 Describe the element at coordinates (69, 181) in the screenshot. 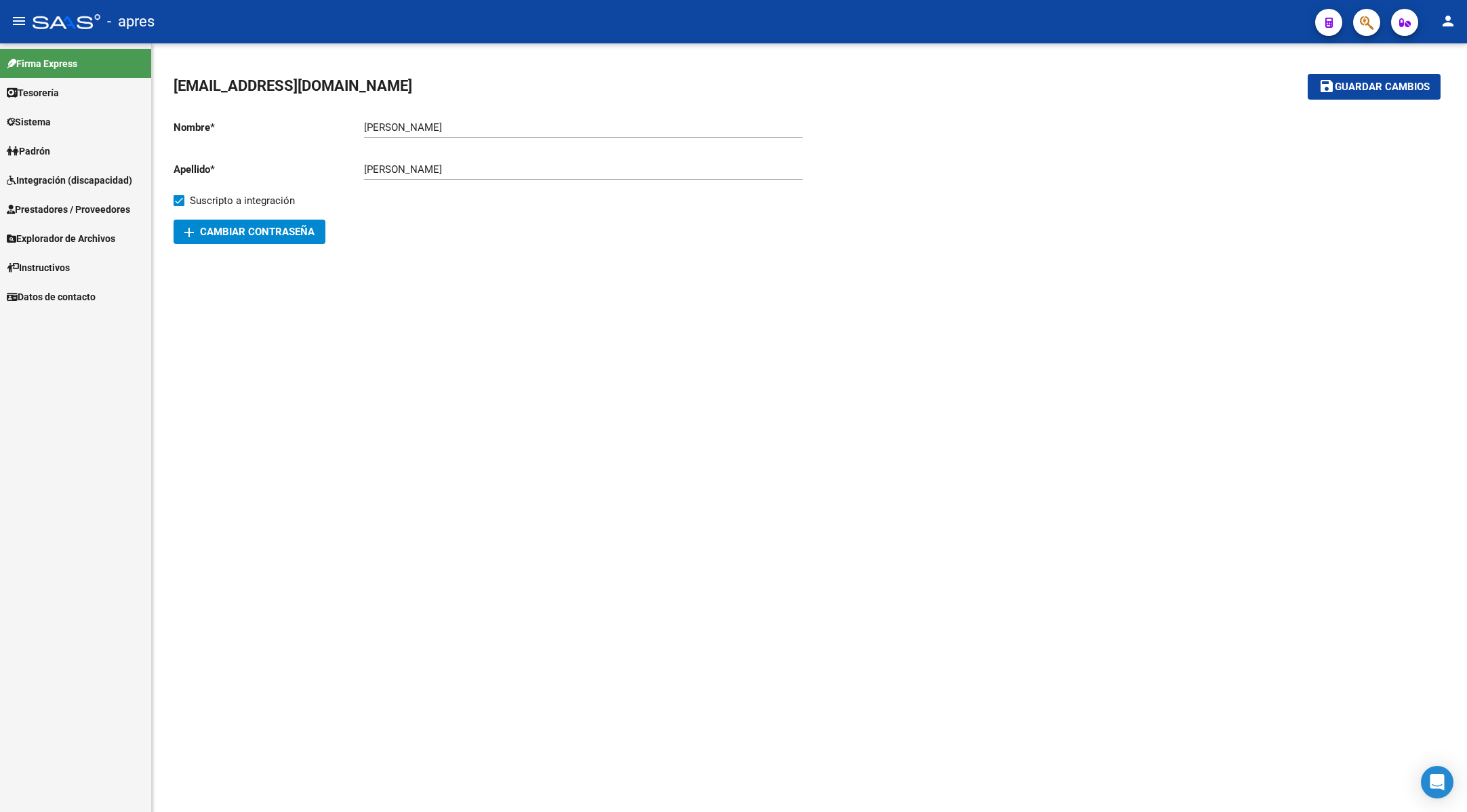

I see `span: Integración (discapacidad)` at that location.